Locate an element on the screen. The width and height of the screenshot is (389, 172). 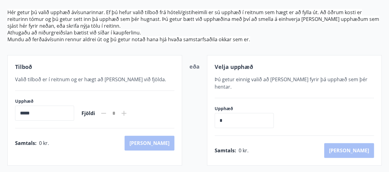
span: Tilboð is located at coordinates (23, 67).